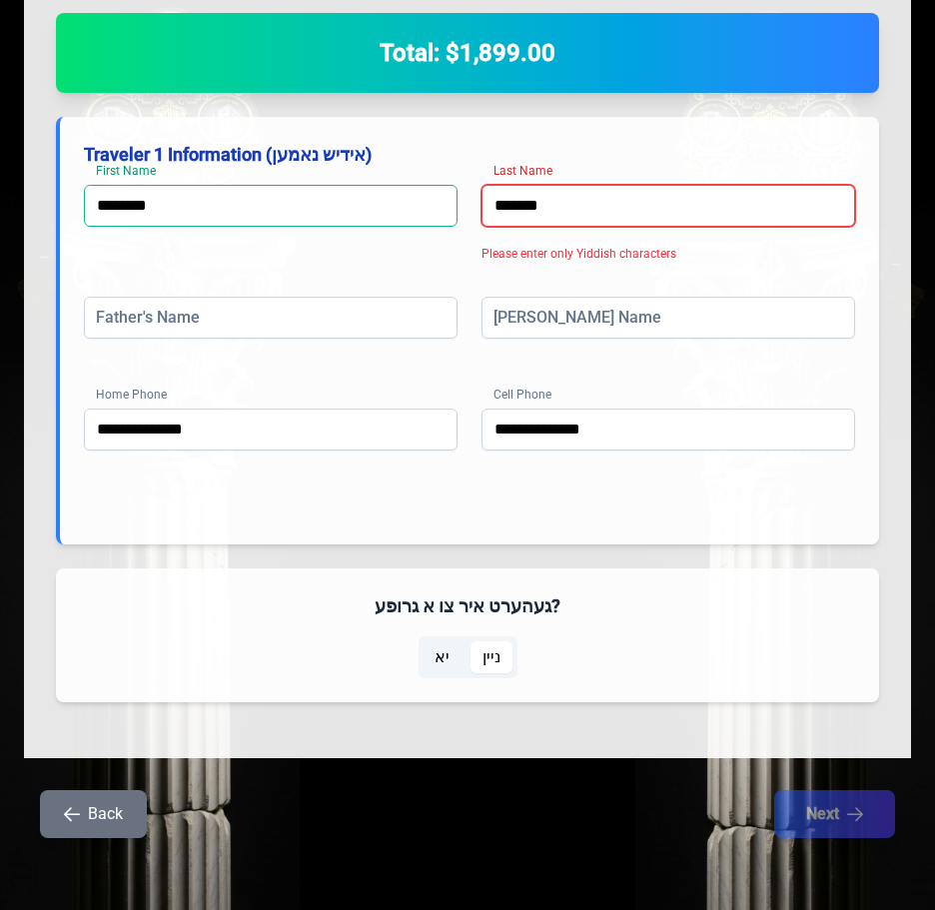 This screenshot has height=910, width=935. I want to click on button: Next, so click(834, 814).